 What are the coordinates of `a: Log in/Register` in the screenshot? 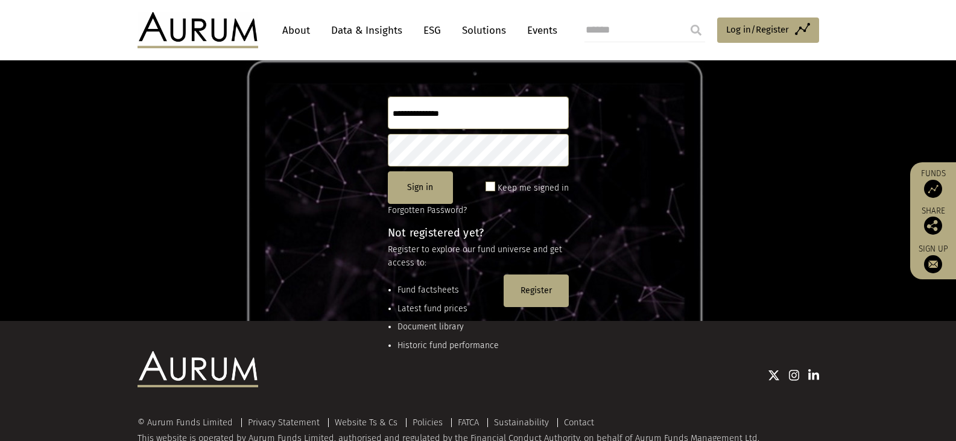 It's located at (768, 30).